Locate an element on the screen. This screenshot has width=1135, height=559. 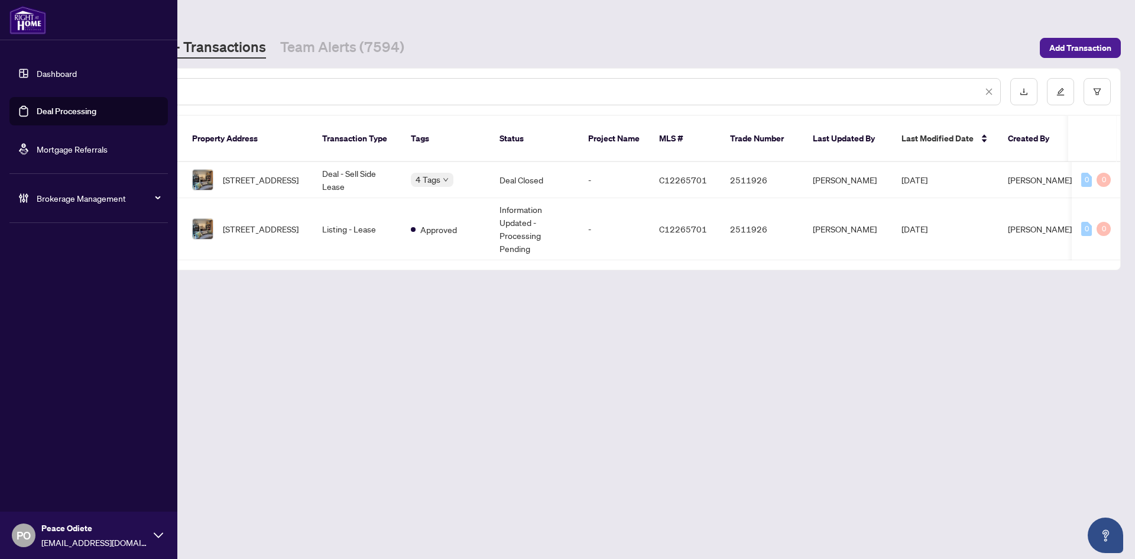
th: Trade Number is located at coordinates (762, 139).